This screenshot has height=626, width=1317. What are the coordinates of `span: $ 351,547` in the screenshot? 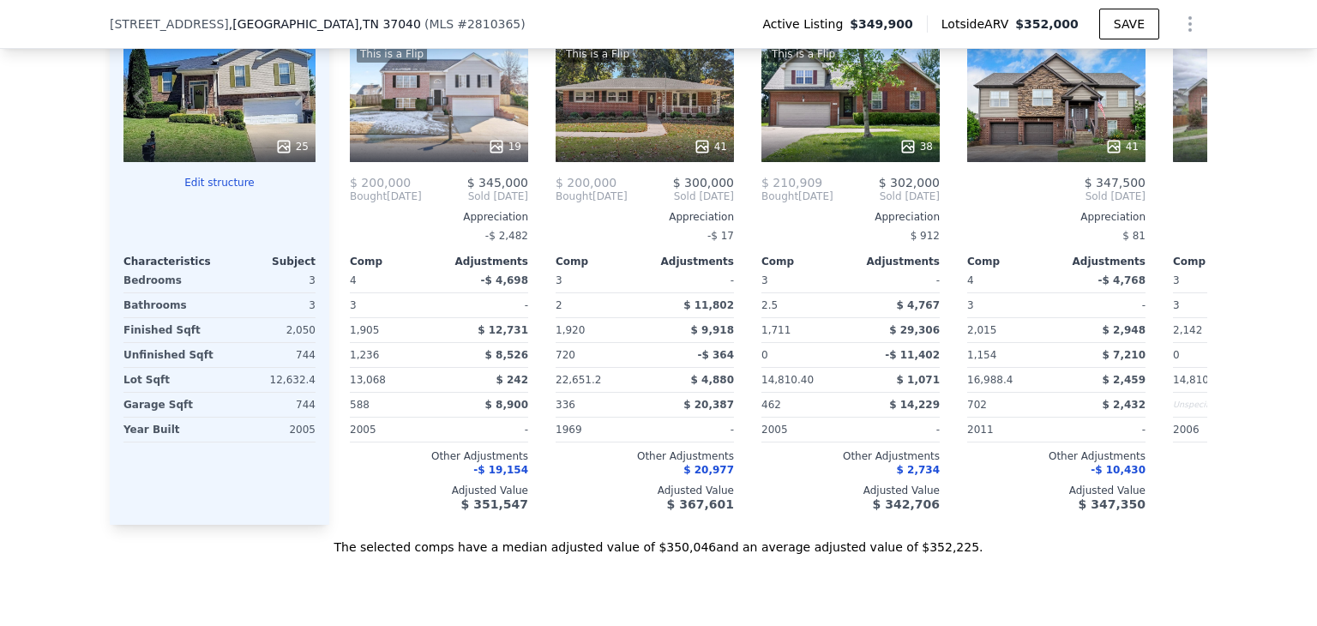 It's located at (495, 504).